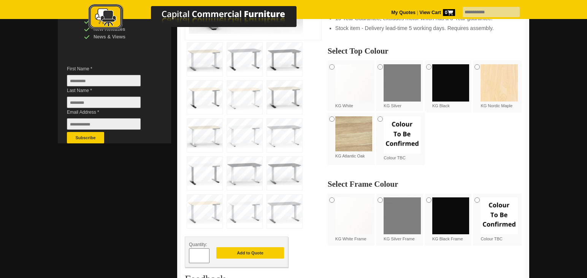 This screenshot has width=587, height=278. What do you see at coordinates (451, 83) in the screenshot?
I see `img: KG Black` at bounding box center [451, 83].